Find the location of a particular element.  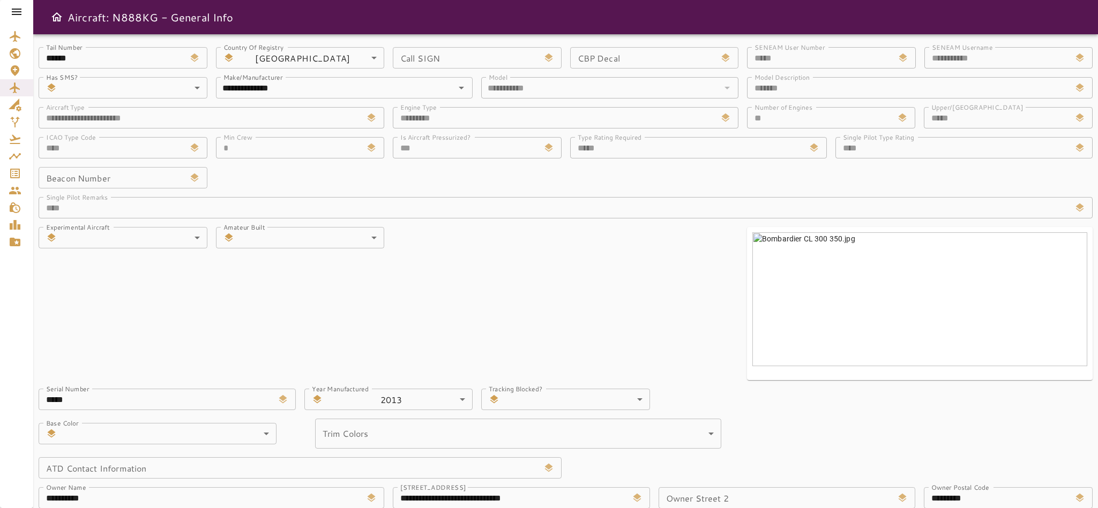

label: Number of Engines is located at coordinates (783, 107).